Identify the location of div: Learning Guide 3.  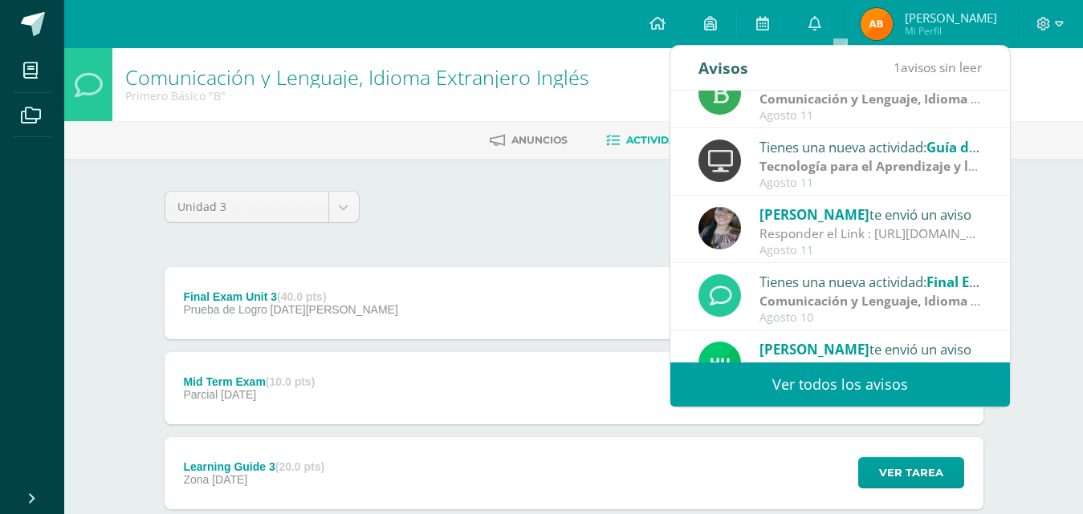
(254, 467).